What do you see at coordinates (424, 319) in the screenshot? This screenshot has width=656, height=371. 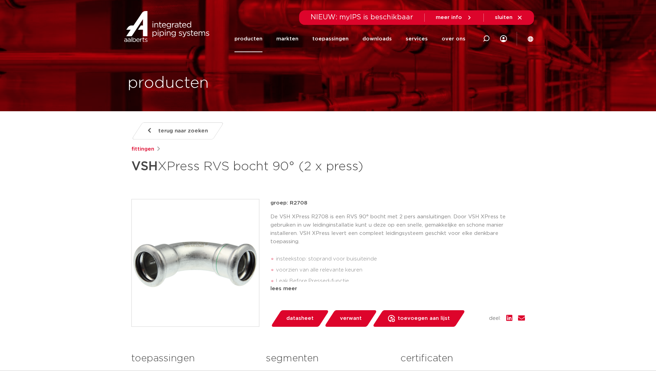 I see `span: toevoegen aan lijst` at bounding box center [424, 319].